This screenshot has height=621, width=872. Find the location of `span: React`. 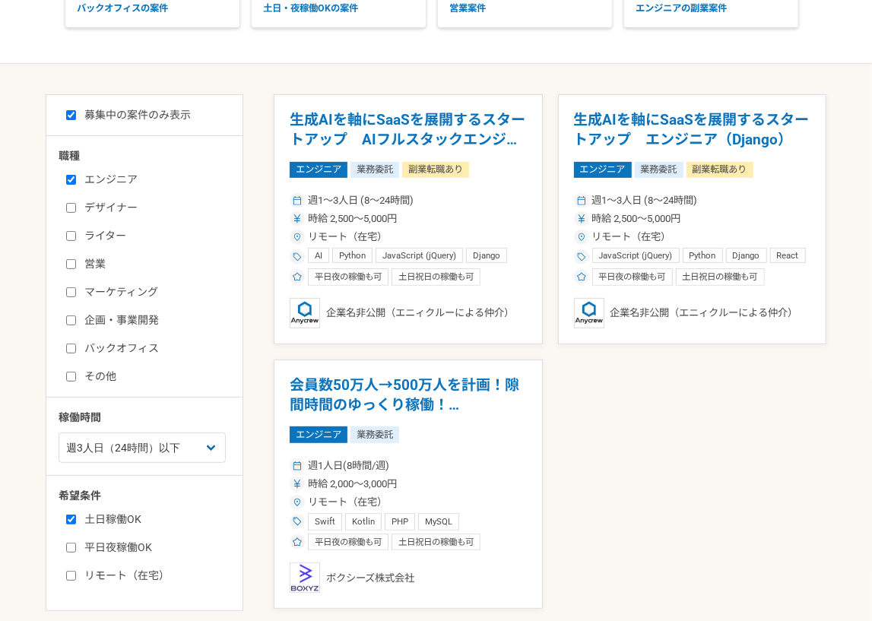

span: React is located at coordinates (788, 256).